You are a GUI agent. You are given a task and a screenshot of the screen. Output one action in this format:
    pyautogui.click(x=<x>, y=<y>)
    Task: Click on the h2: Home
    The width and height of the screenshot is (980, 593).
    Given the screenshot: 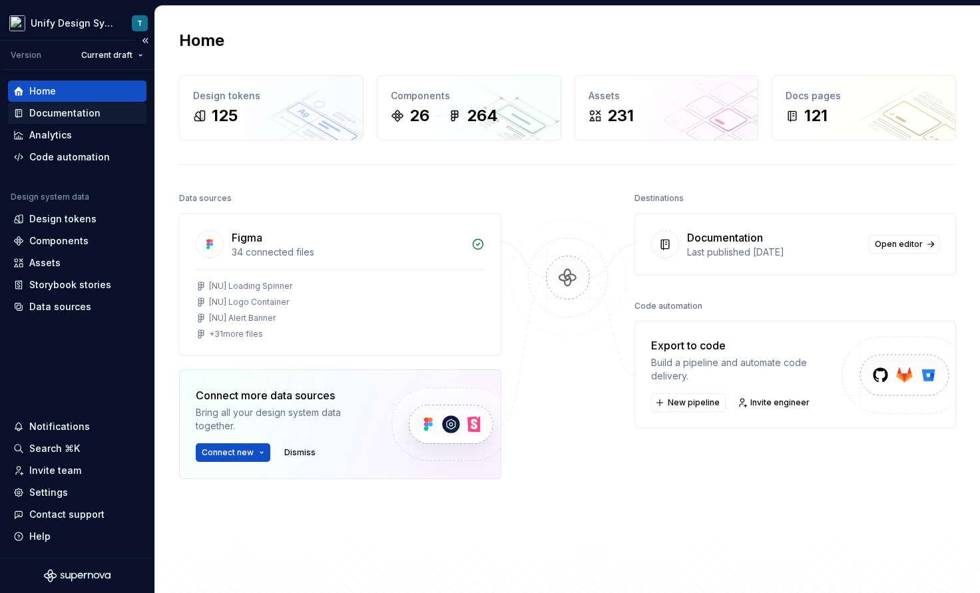 What is the action you would take?
    pyautogui.click(x=202, y=41)
    